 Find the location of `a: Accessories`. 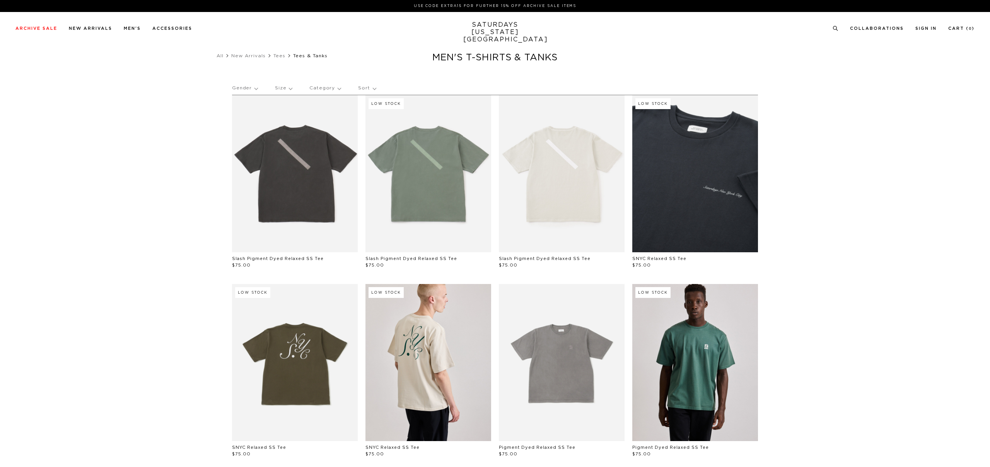

a: Accessories is located at coordinates (172, 28).